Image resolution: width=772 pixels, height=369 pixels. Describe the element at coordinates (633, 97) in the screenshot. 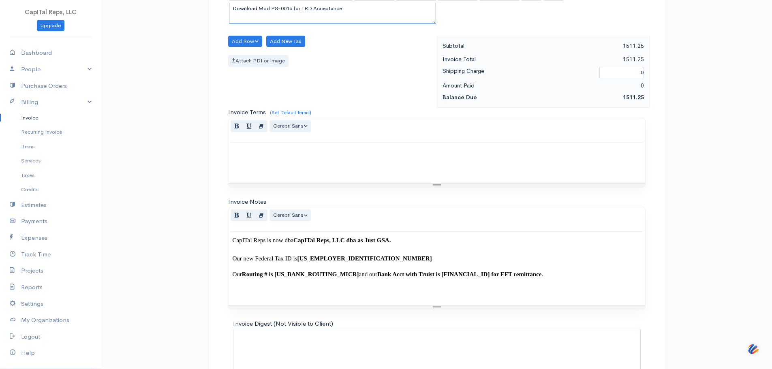

I see `span: 1511.25` at that location.